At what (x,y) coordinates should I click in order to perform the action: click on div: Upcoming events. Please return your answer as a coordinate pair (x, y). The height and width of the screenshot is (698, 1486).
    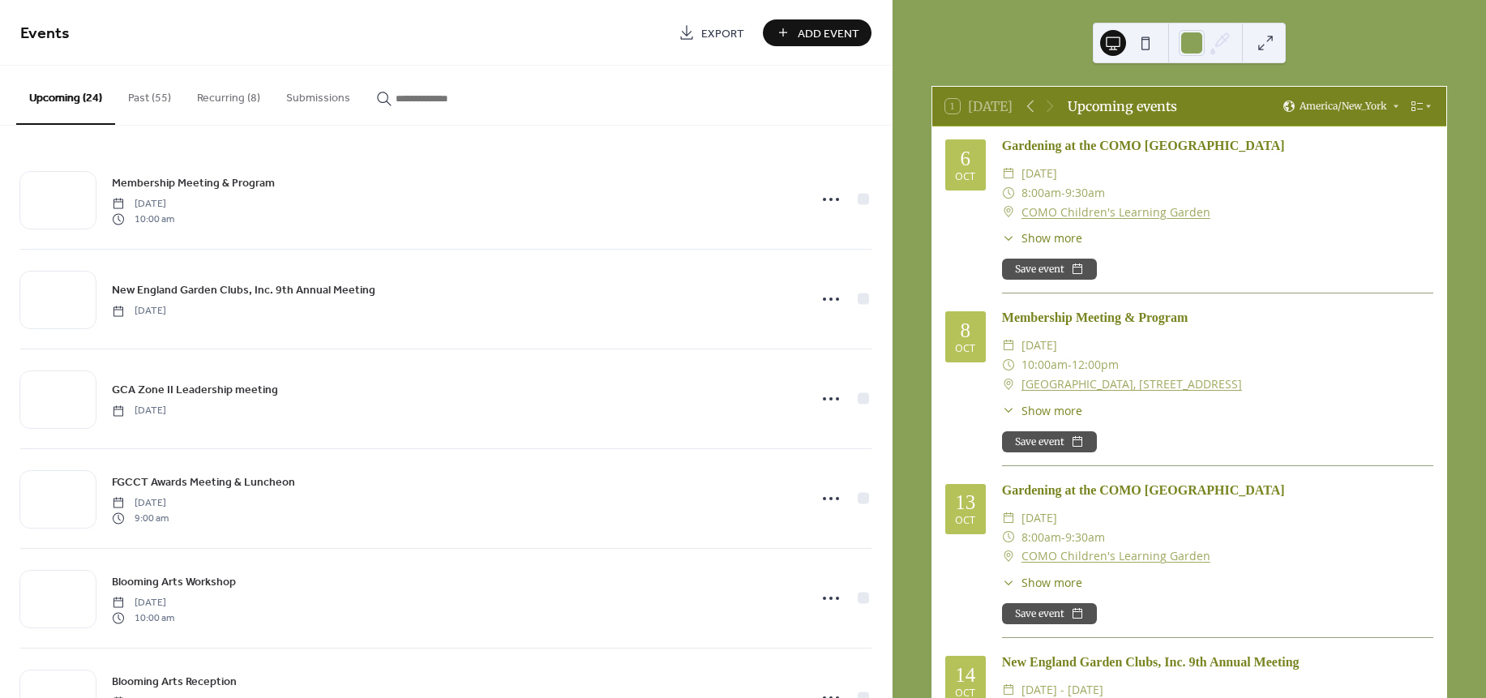
    Looking at the image, I should click on (1122, 106).